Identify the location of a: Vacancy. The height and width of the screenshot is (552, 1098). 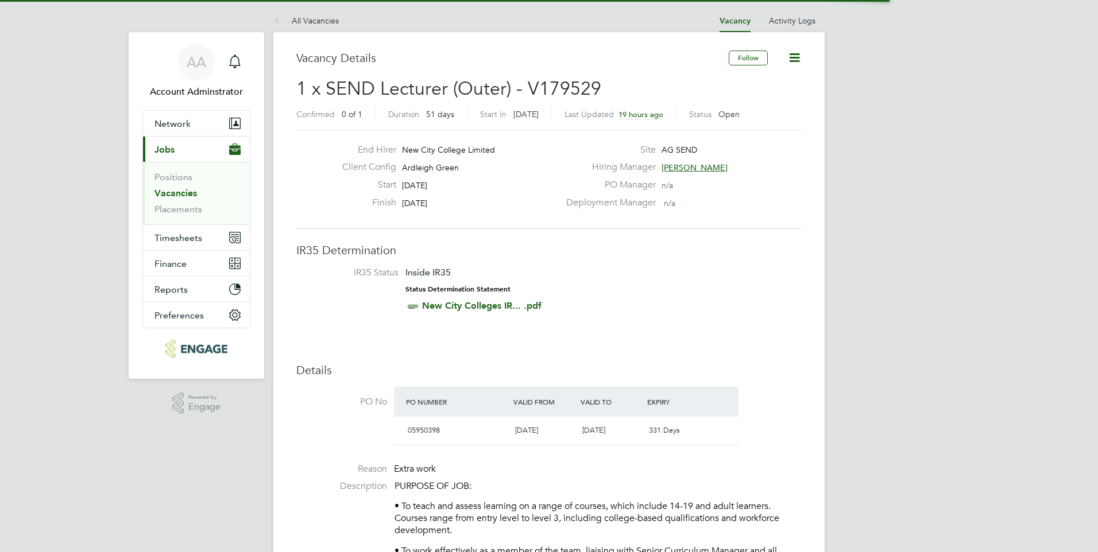
(735, 21).